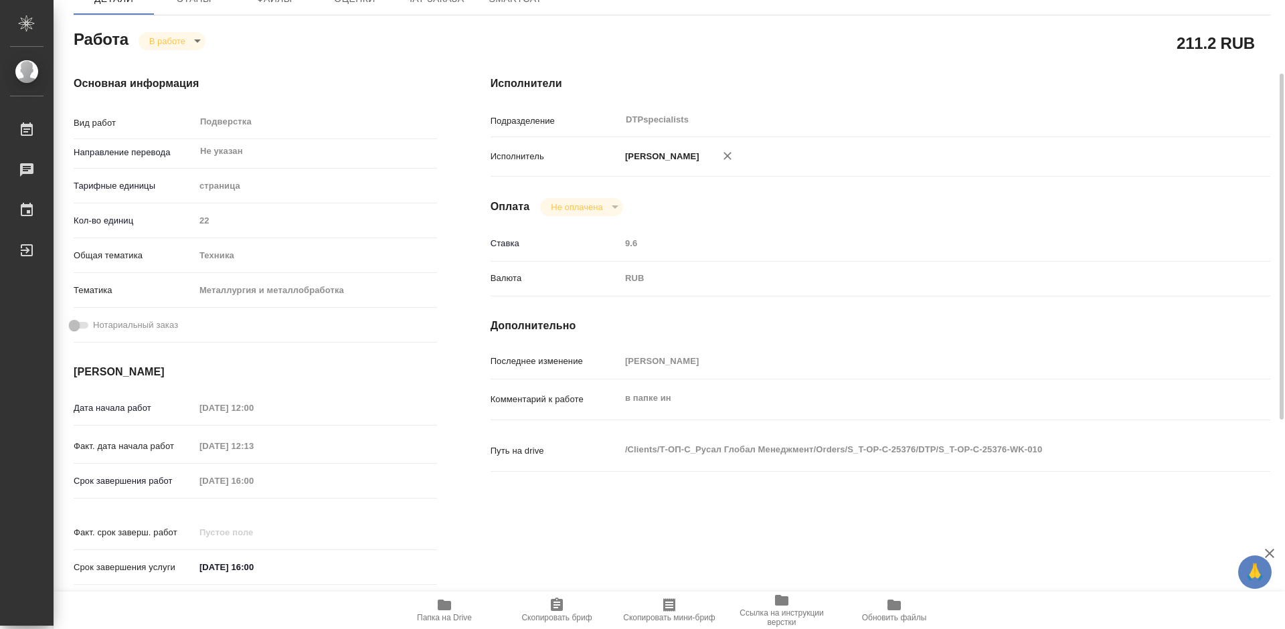 The width and height of the screenshot is (1285, 629). What do you see at coordinates (134, 256) in the screenshot?
I see `p: Общая тематика` at bounding box center [134, 256].